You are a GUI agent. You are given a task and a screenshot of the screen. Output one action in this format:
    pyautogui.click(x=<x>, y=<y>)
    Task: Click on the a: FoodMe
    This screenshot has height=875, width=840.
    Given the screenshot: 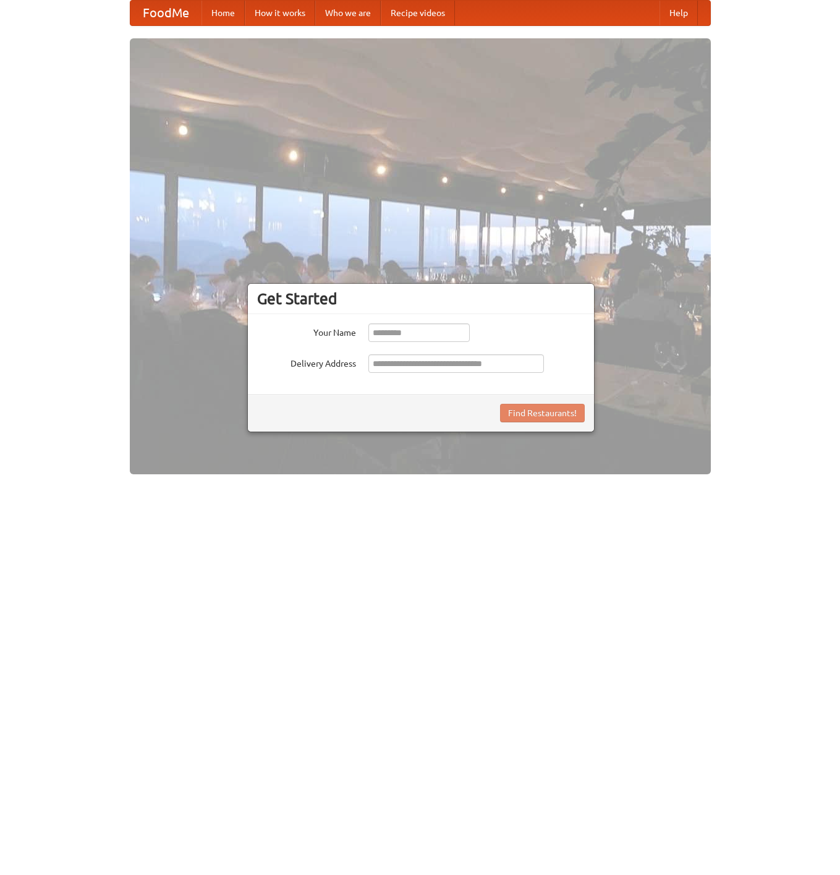 What is the action you would take?
    pyautogui.click(x=166, y=13)
    